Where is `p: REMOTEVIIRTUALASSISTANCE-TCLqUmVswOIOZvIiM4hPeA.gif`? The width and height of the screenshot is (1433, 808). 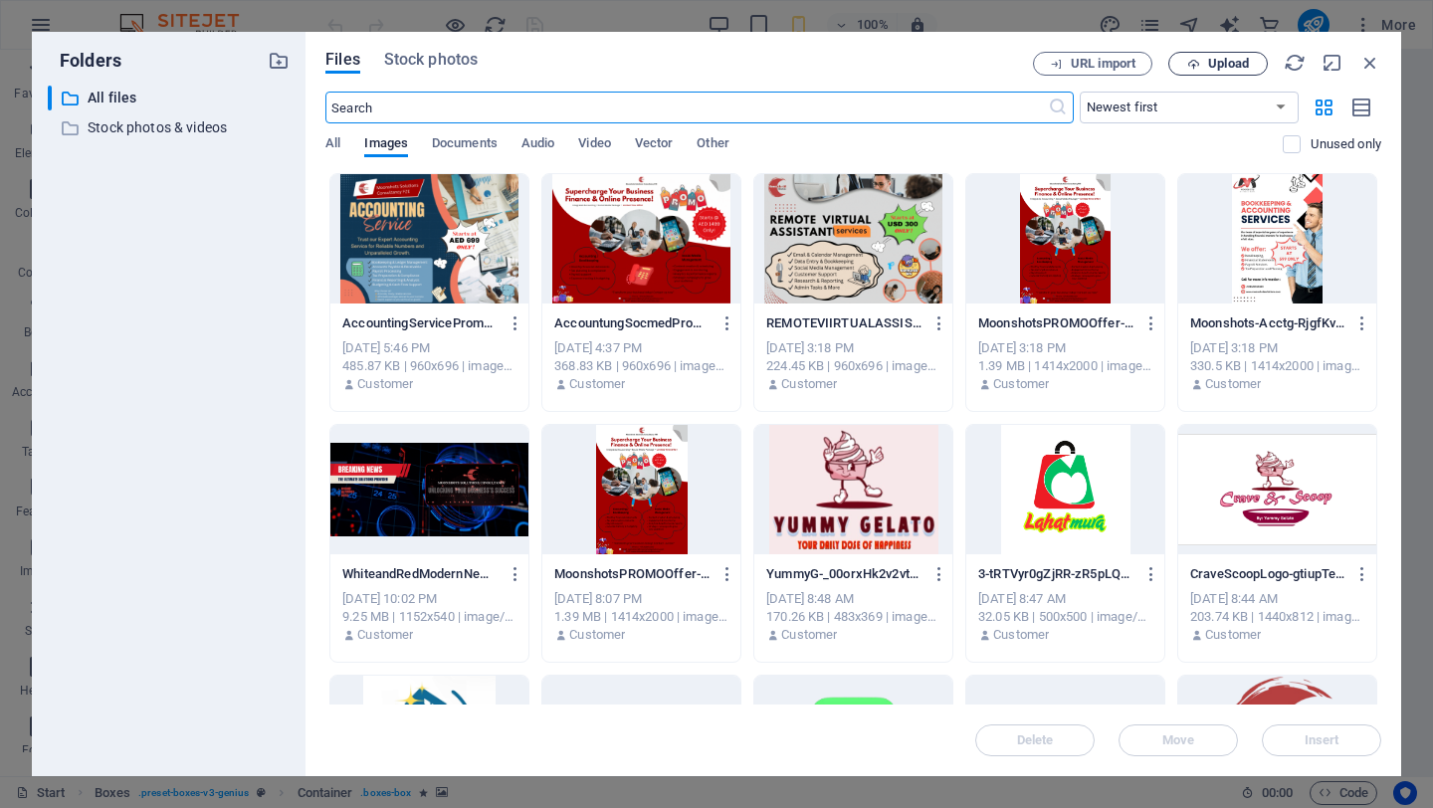
p: REMOTEVIIRTUALASSISTANCE-TCLqUmVswOIOZvIiM4hPeA.gif is located at coordinates (844, 323).